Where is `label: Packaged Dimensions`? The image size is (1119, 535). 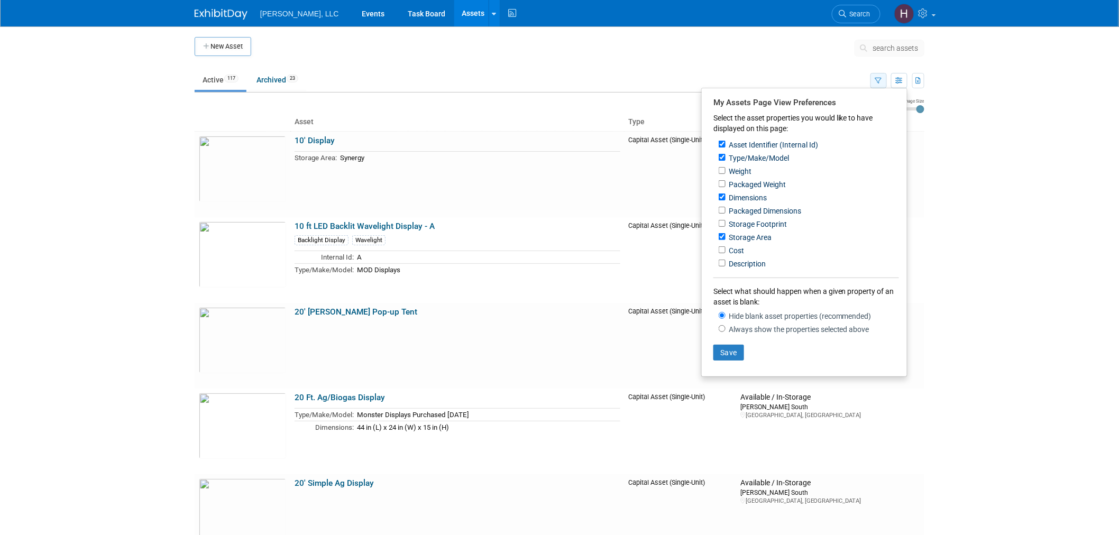
label: Packaged Dimensions is located at coordinates (763, 211).